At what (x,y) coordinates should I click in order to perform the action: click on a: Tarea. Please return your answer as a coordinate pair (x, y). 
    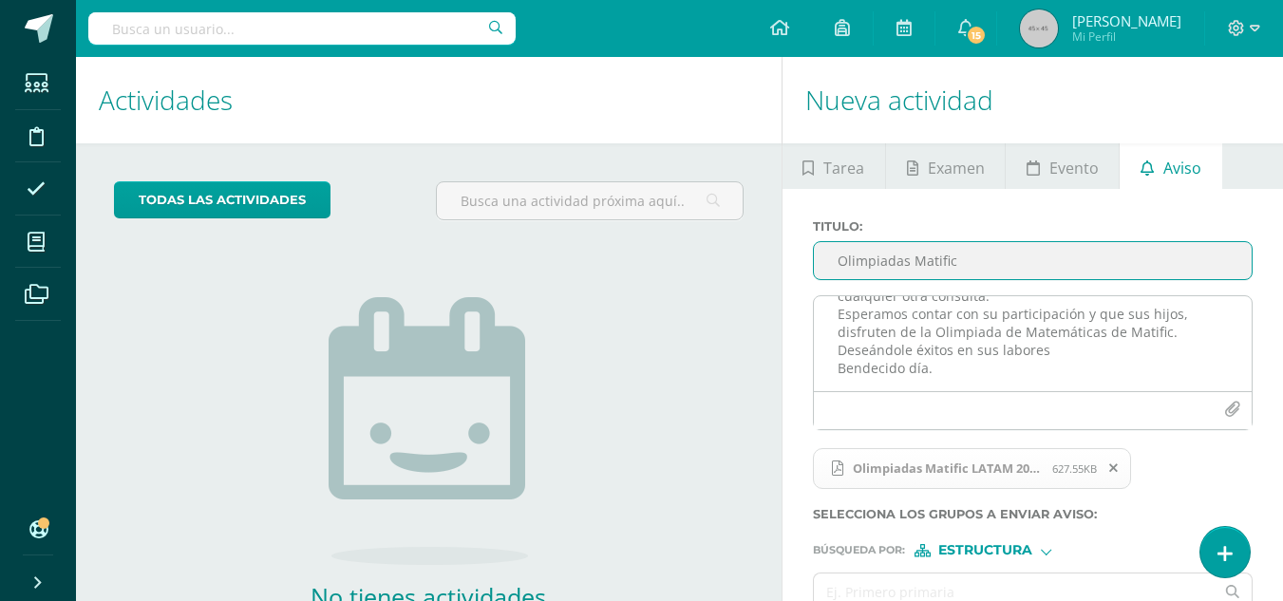
    Looking at the image, I should click on (834, 166).